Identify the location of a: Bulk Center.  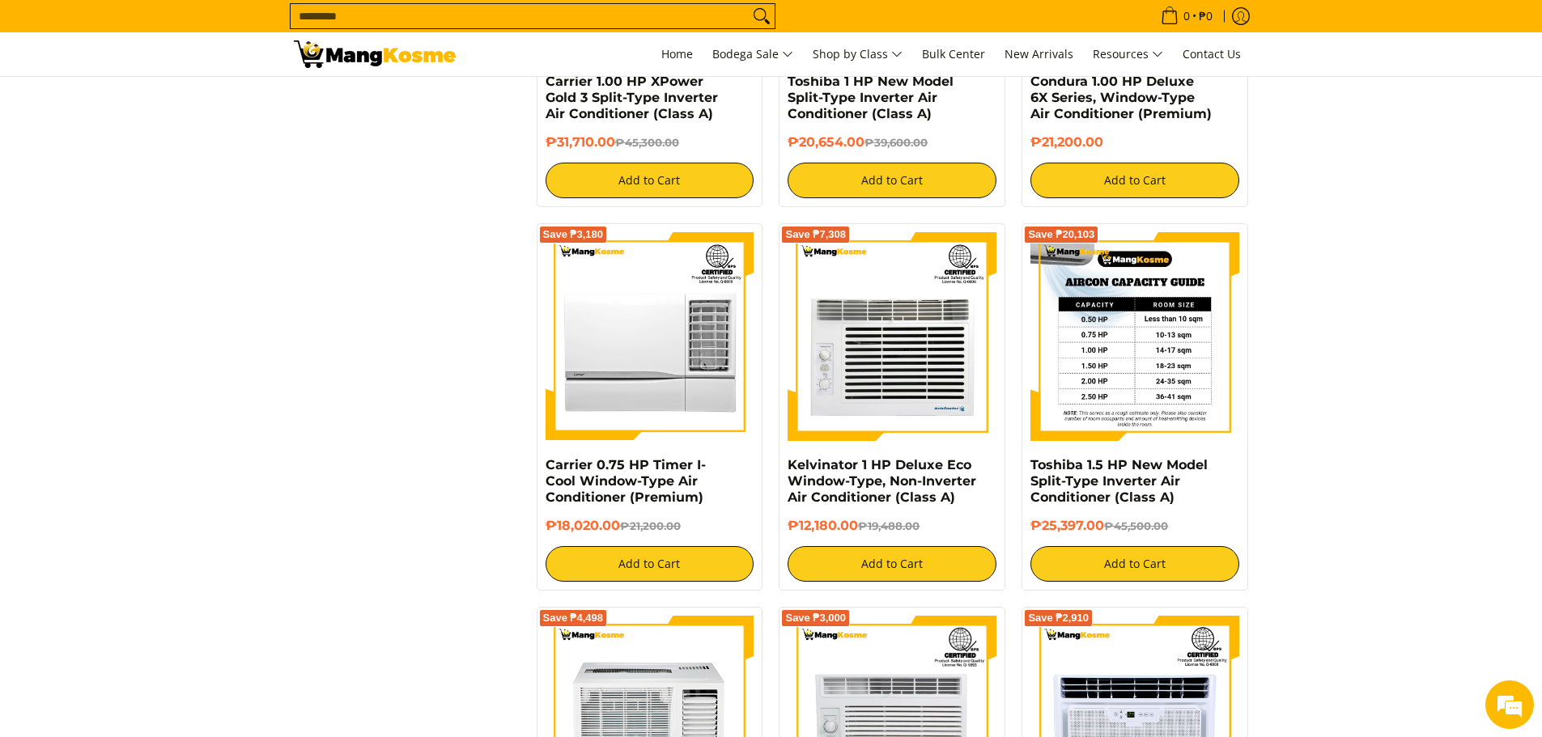
(954, 54).